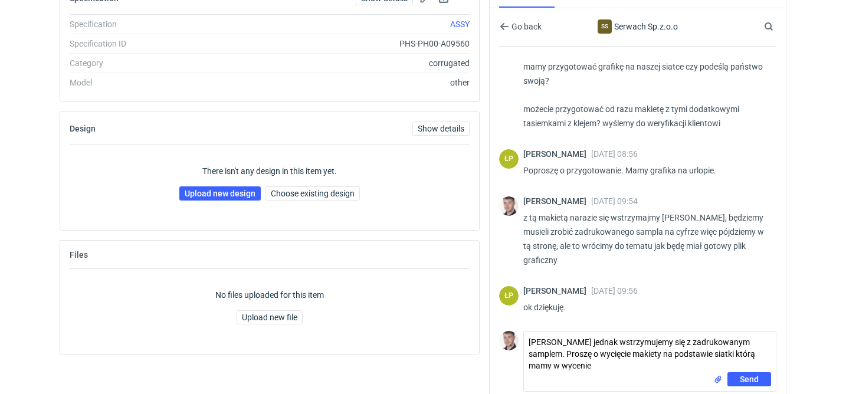 The width and height of the screenshot is (846, 394). I want to click on button: Choose existing design, so click(313, 193).